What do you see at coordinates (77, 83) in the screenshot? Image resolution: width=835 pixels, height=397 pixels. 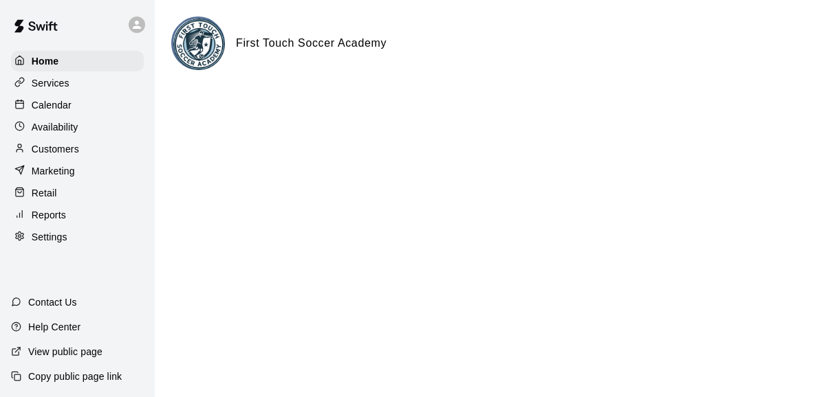 I see `div: Services` at bounding box center [77, 83].